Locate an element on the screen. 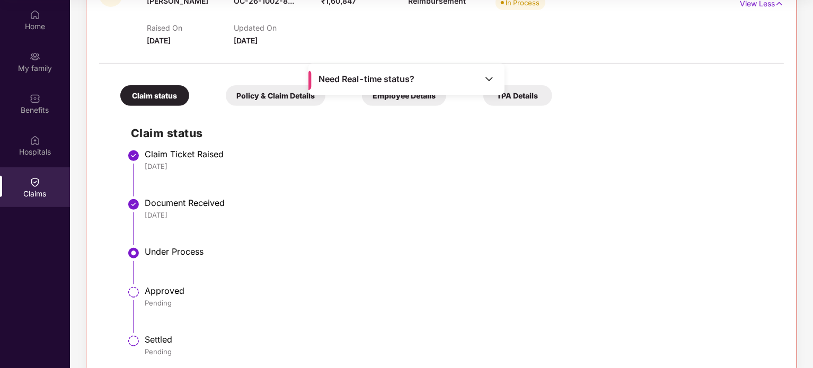 Image resolution: width=813 pixels, height=368 pixels. img: svg+xml;base64,PHN2ZyBpZD0iQmVuZWZpdHMiIHhtbG5zPSJodHRwOi8vd3d3LnczLm9yZy8yMDAwL3N2ZyIgd2lkdGg9Ij... is located at coordinates (35, 99).